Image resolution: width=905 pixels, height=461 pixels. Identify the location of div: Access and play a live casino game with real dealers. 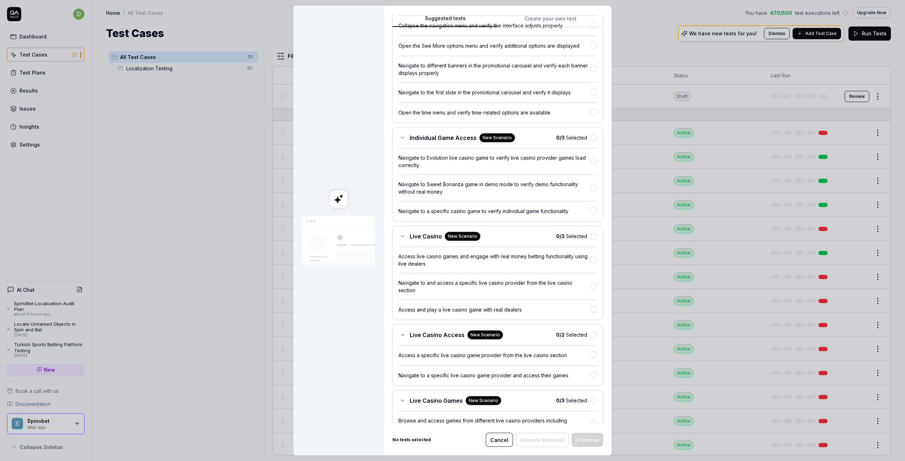
(494, 310).